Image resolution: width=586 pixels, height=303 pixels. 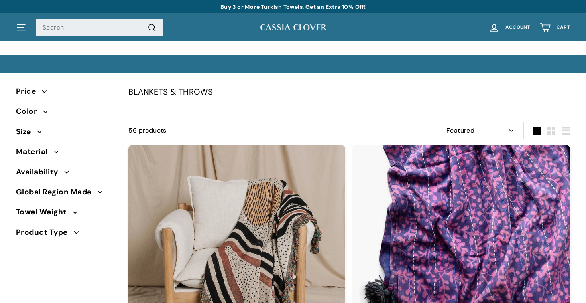 I want to click on p: BLANKETS & THROWS, so click(x=349, y=92).